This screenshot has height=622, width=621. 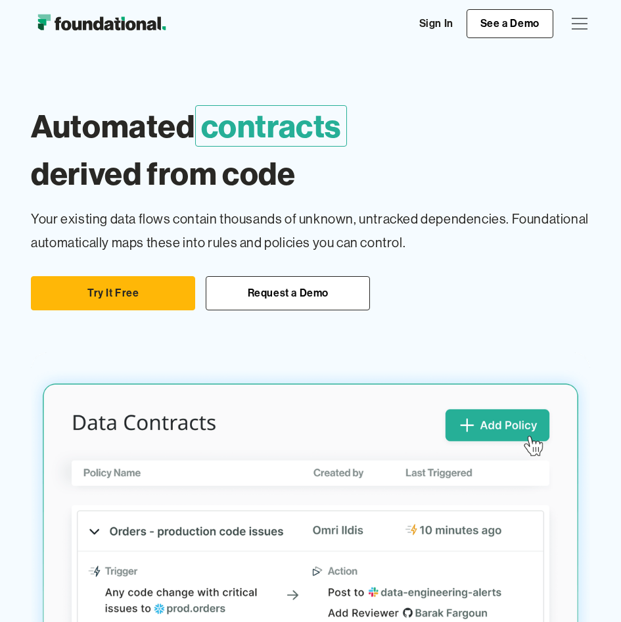 I want to click on a: Try It Free, so click(x=113, y=293).